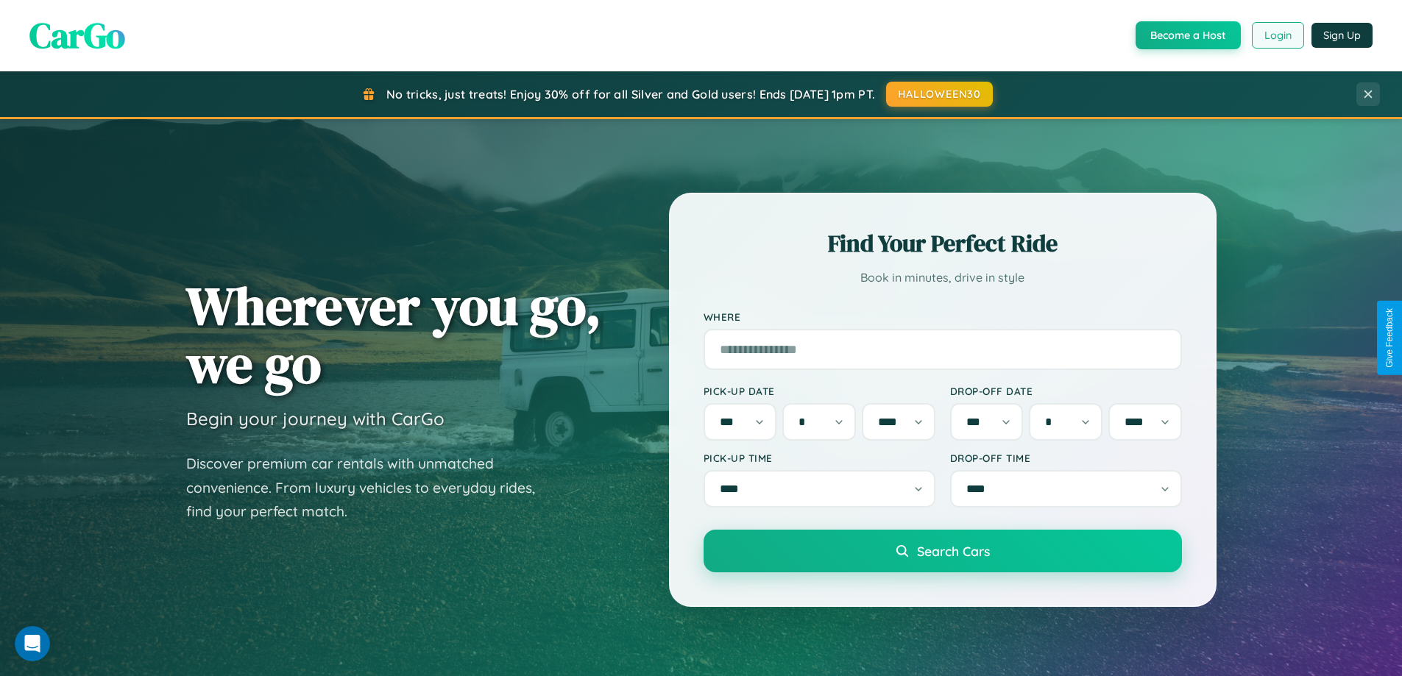 The height and width of the screenshot is (676, 1402). I want to click on label: Drop-off Time, so click(1066, 458).